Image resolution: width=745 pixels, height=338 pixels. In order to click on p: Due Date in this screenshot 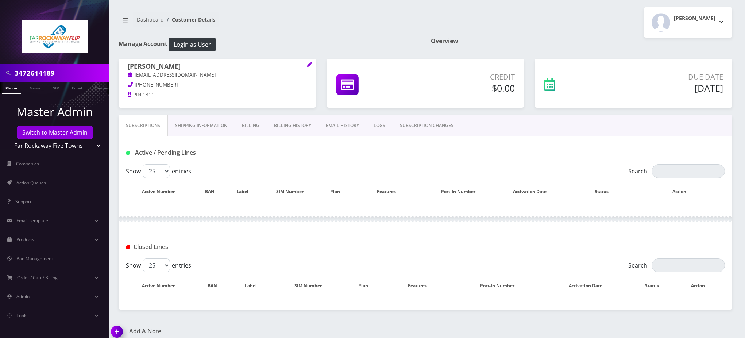, I will do `click(665, 77)`.